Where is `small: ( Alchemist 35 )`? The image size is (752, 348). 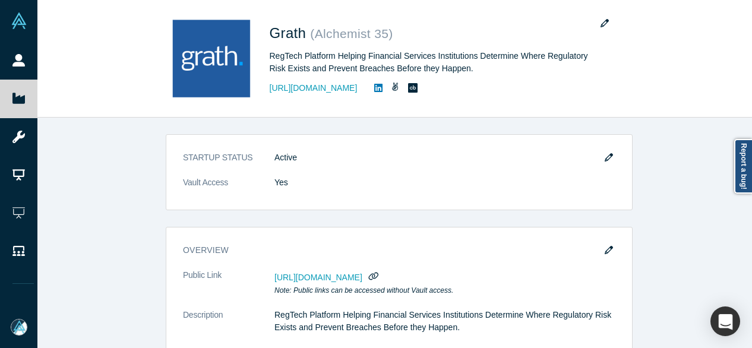
small: ( Alchemist 35 ) is located at coordinates (351, 33).